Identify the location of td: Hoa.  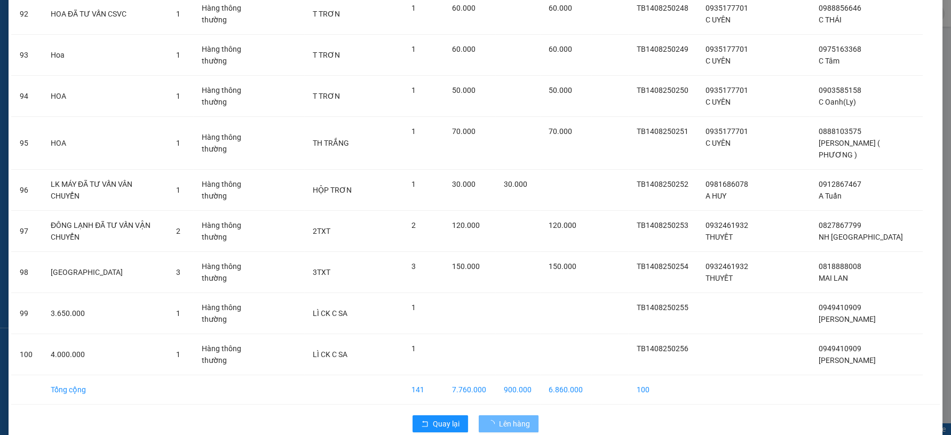
(105, 55).